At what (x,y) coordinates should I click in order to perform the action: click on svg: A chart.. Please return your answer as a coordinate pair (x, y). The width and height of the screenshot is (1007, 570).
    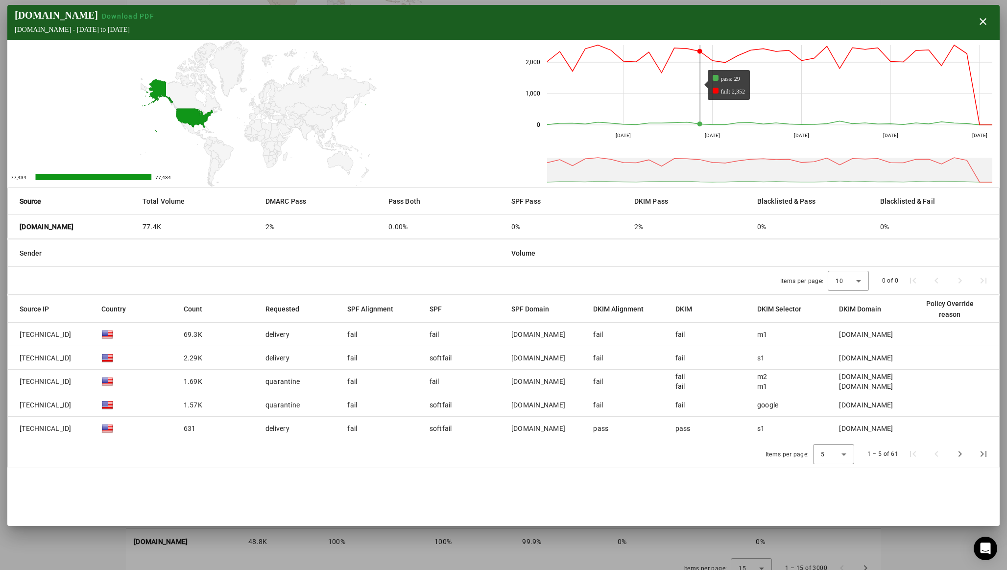
    Looking at the image, I should click on (255, 114).